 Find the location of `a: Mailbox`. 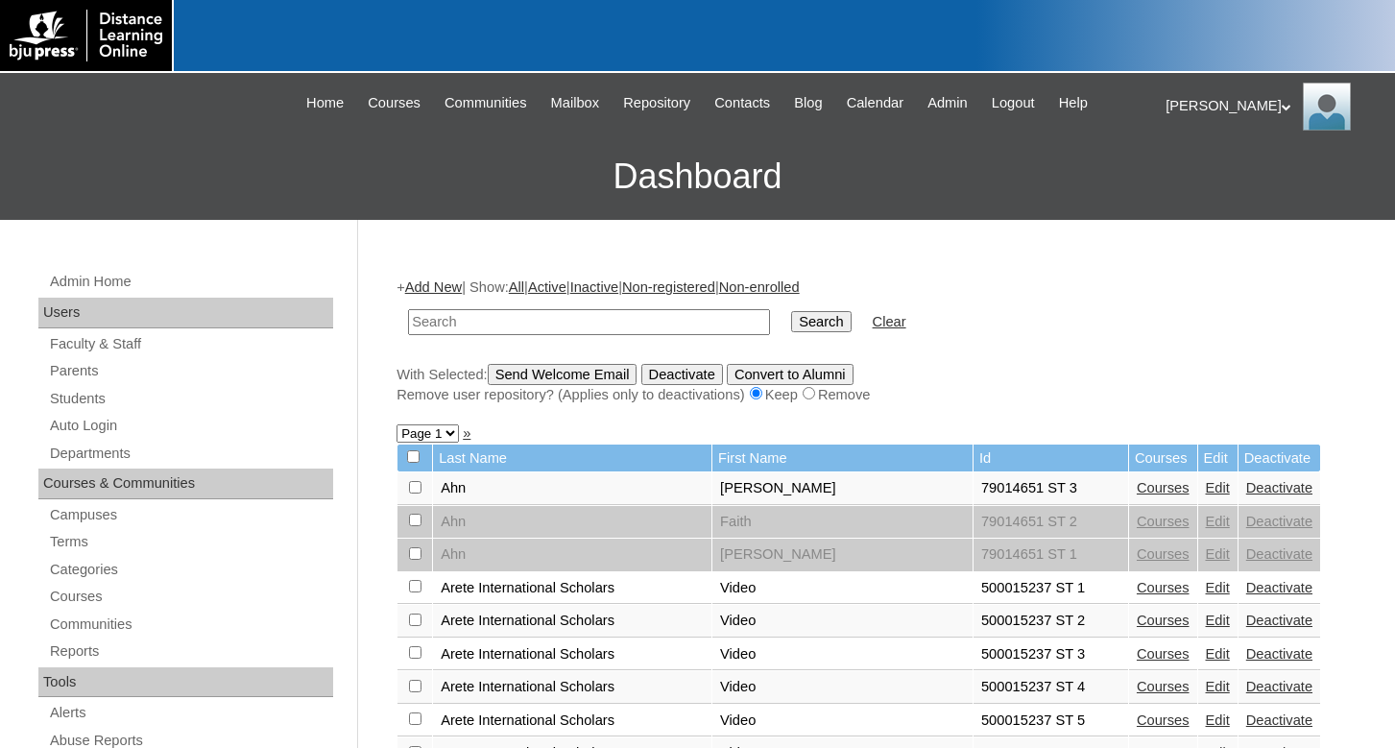

a: Mailbox is located at coordinates (575, 103).